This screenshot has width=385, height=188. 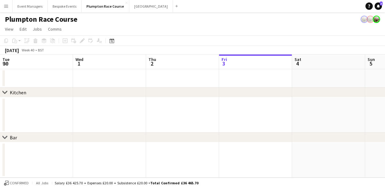 What do you see at coordinates (371, 63) in the screenshot?
I see `span: 5` at bounding box center [371, 63].